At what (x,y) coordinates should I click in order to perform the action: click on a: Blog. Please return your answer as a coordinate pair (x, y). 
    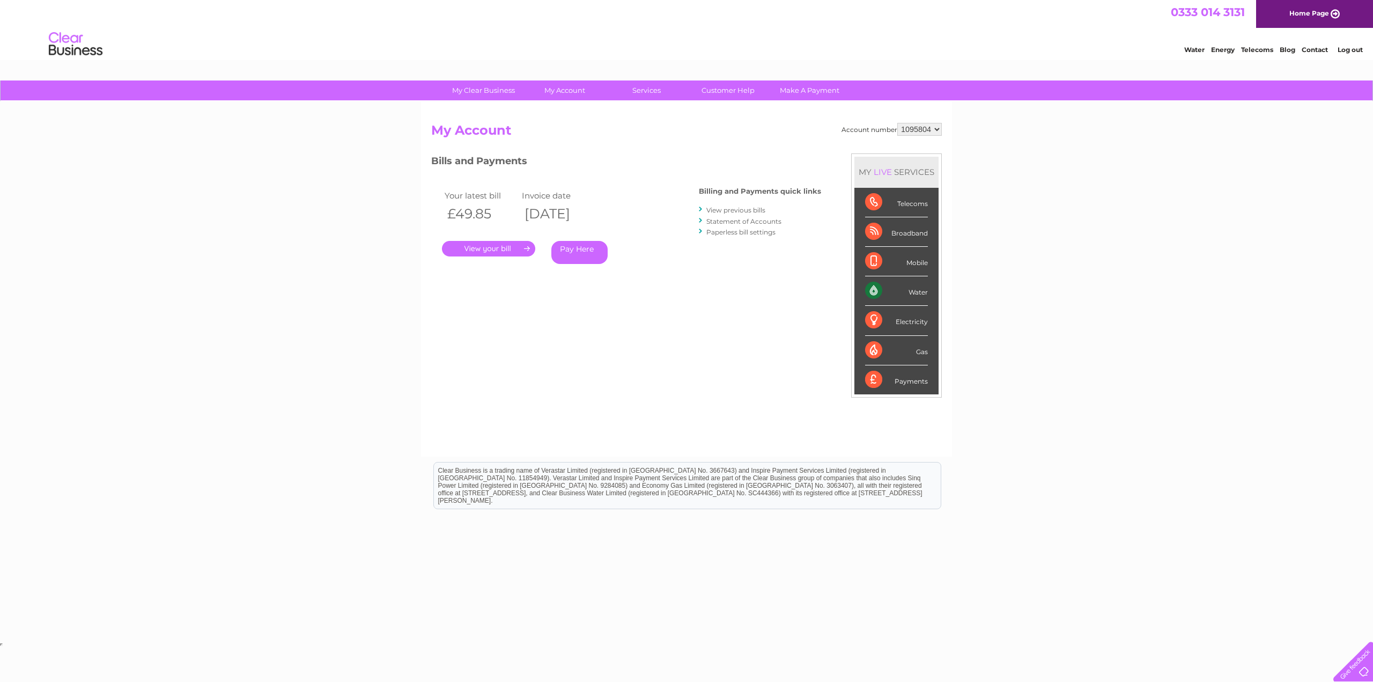
    Looking at the image, I should click on (1287, 49).